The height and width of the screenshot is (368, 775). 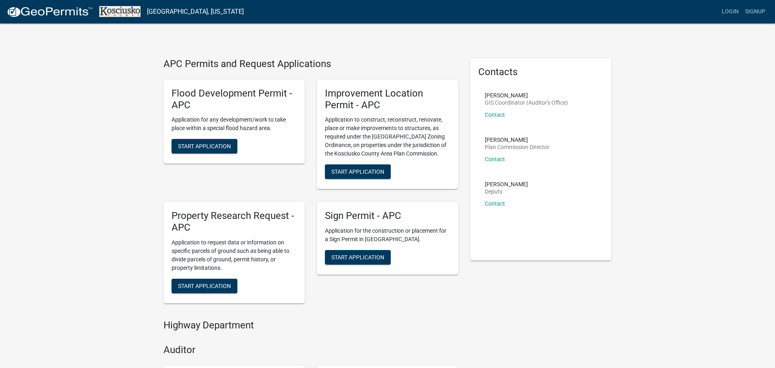 What do you see at coordinates (120, 11) in the screenshot?
I see `img: Kosciusko County, Indiana` at bounding box center [120, 11].